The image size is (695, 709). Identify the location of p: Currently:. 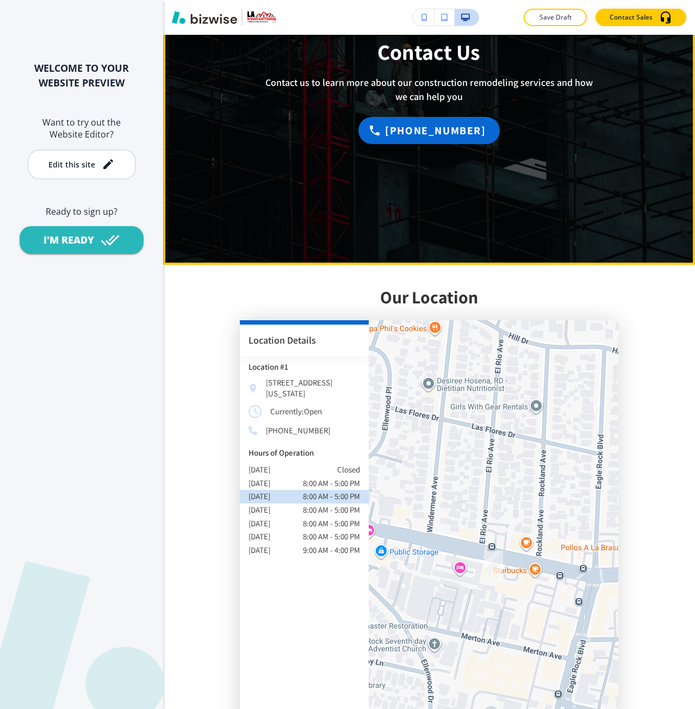
(287, 412).